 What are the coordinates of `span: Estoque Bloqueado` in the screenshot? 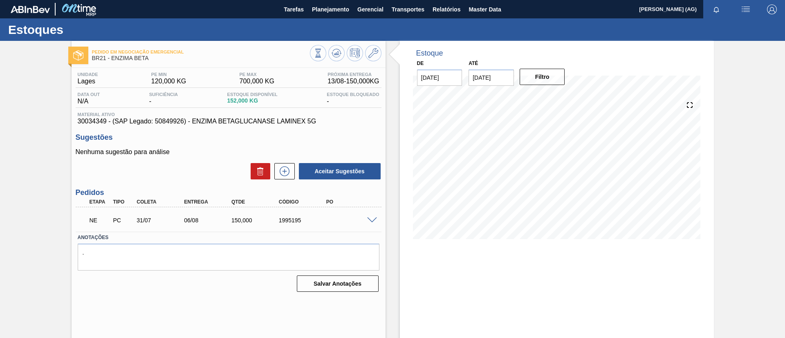 It's located at (353, 94).